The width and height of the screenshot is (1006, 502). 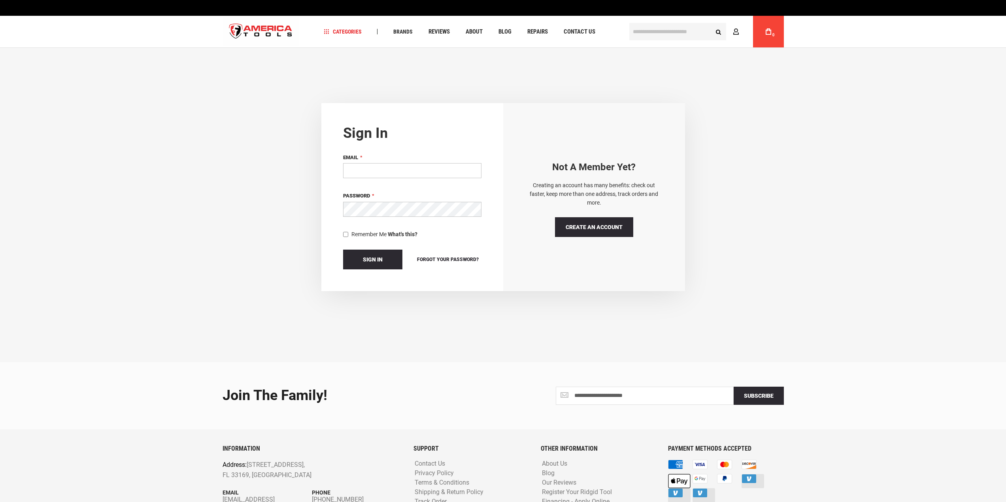 I want to click on a: Terms & Conditions, so click(x=442, y=483).